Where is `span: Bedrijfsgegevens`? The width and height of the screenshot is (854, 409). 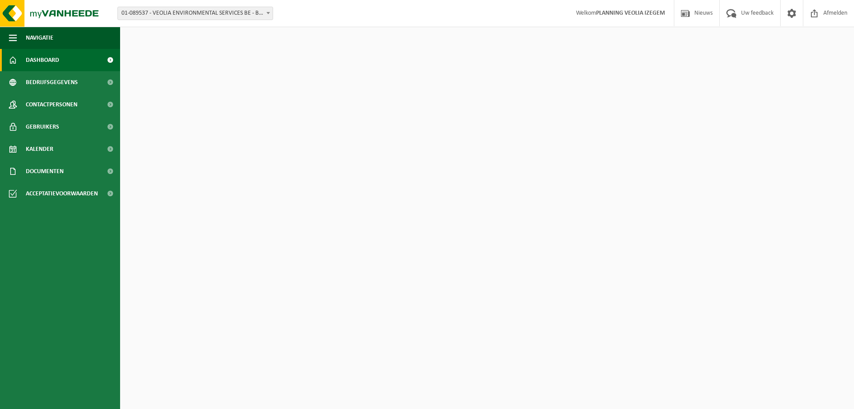 span: Bedrijfsgegevens is located at coordinates (52, 82).